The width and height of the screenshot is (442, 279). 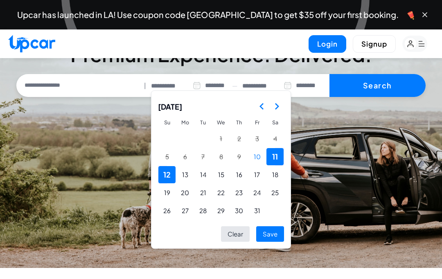 What do you see at coordinates (257, 157) in the screenshot?
I see `button: Today, Friday, October 10th, 2025` at bounding box center [257, 157].